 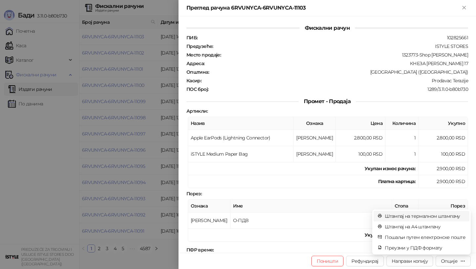 What do you see at coordinates (327, 28) in the screenshot?
I see `span: Фискални рачун` at bounding box center [327, 28].